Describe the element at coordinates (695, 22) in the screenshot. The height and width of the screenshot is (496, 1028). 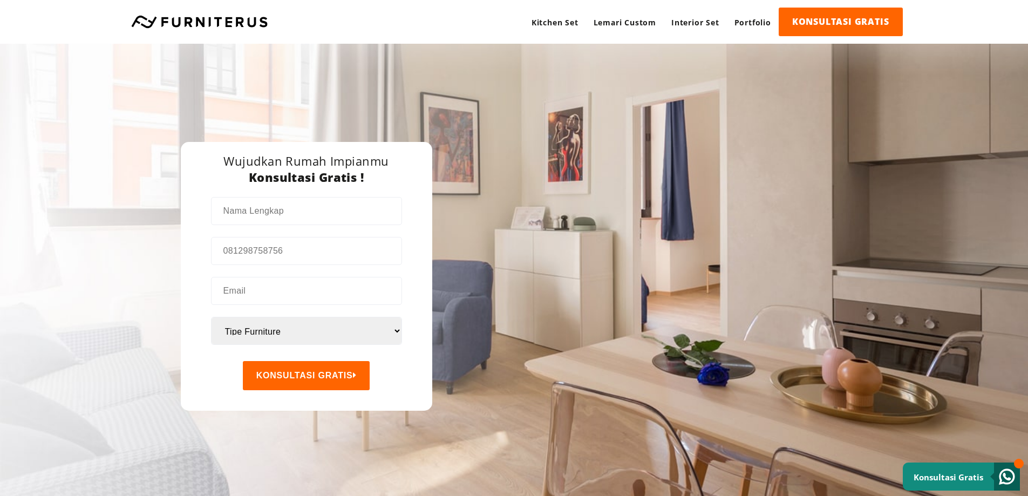
I see `a: Interior Set` at that location.